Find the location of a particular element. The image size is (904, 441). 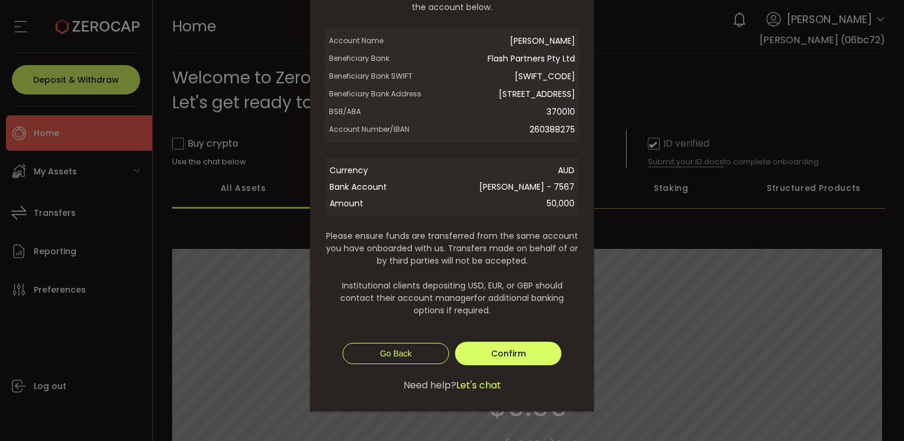

span: Account Name is located at coordinates (376, 41).